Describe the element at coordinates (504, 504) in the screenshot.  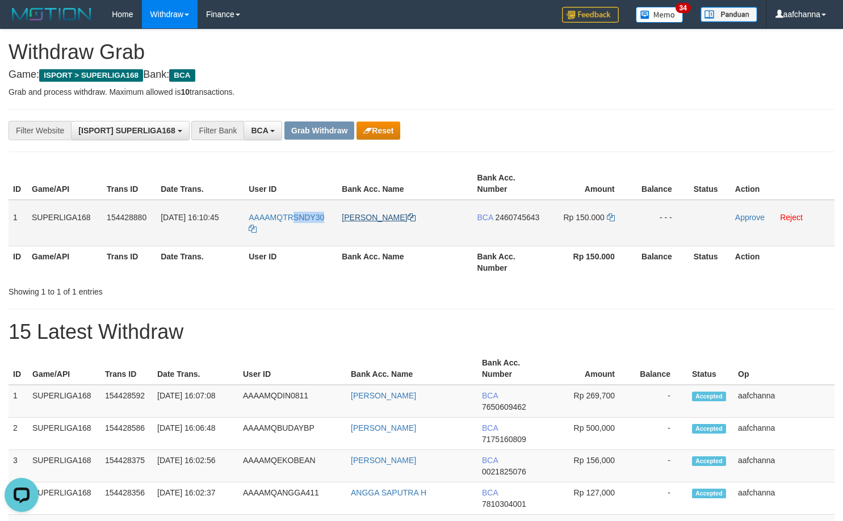
I see `span: Copy 7810304001 to clipboard` at that location.